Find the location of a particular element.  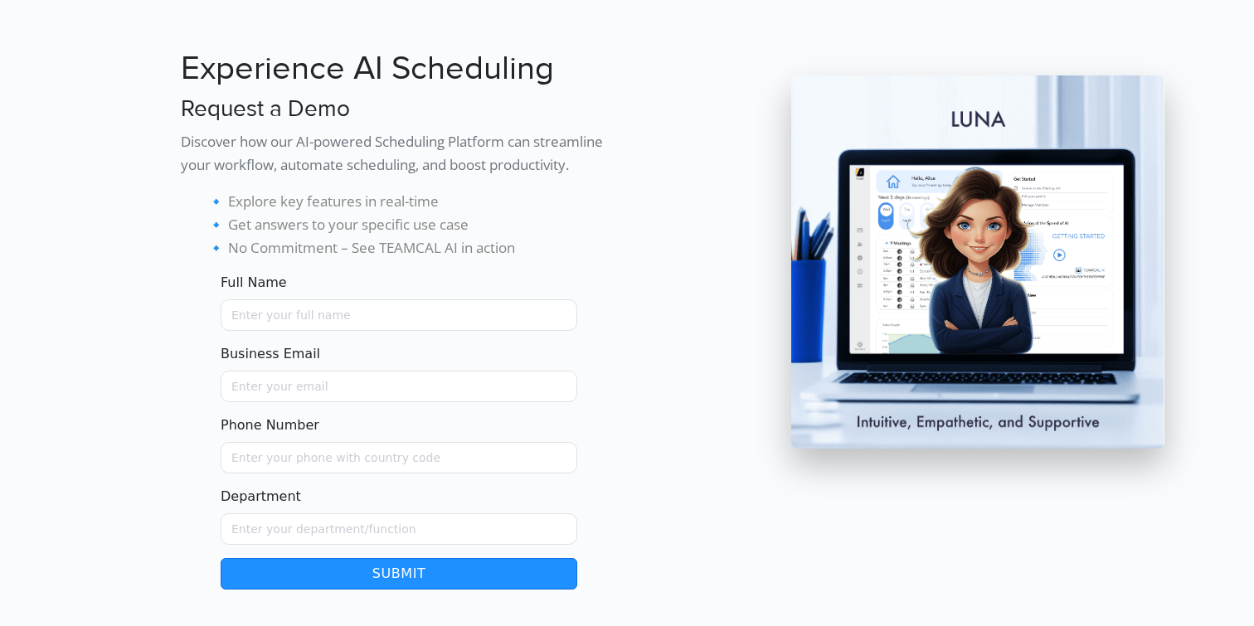

label: Full Name is located at coordinates (254, 283).